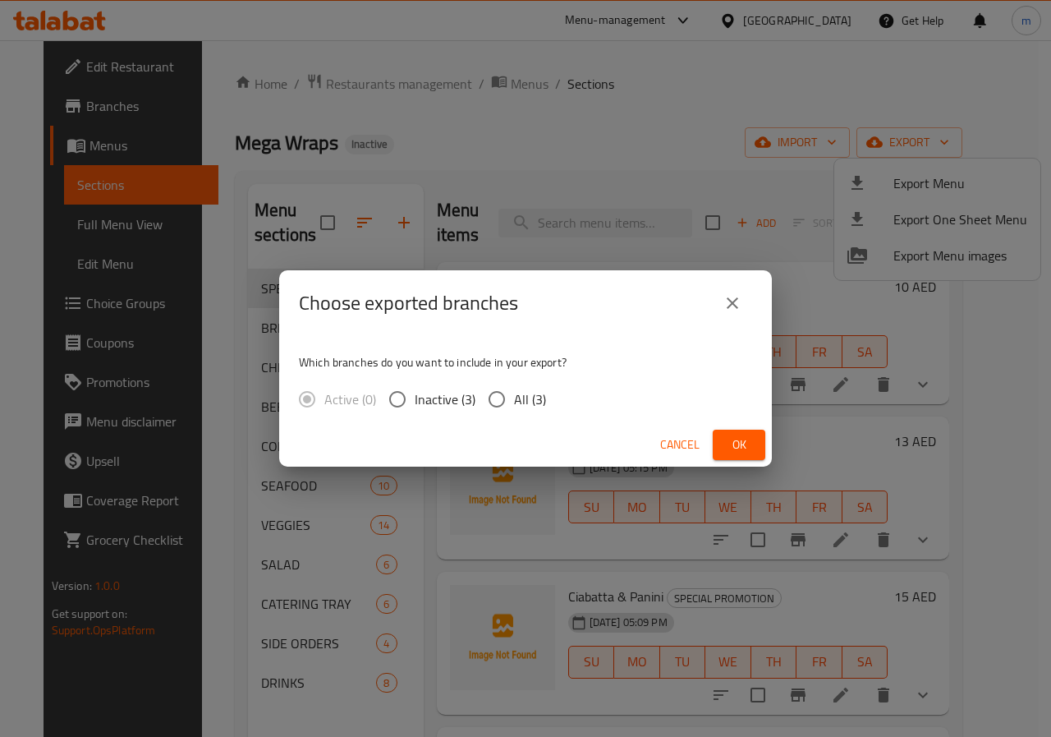 The height and width of the screenshot is (737, 1051). Describe the element at coordinates (680, 444) in the screenshot. I see `span: Cancel` at that location.